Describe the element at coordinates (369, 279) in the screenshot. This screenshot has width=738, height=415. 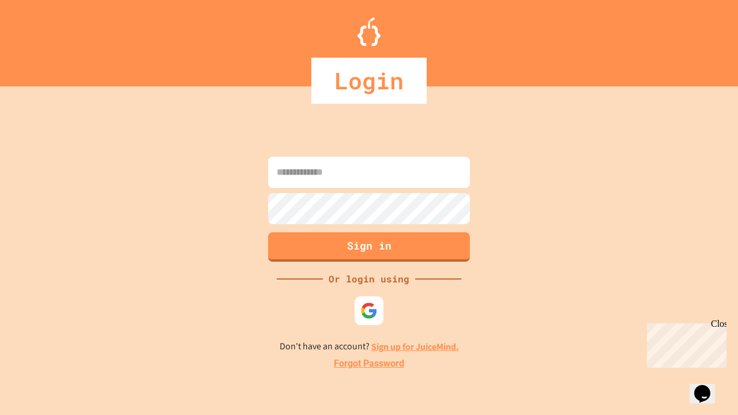
I see `div: Or login using` at that location.